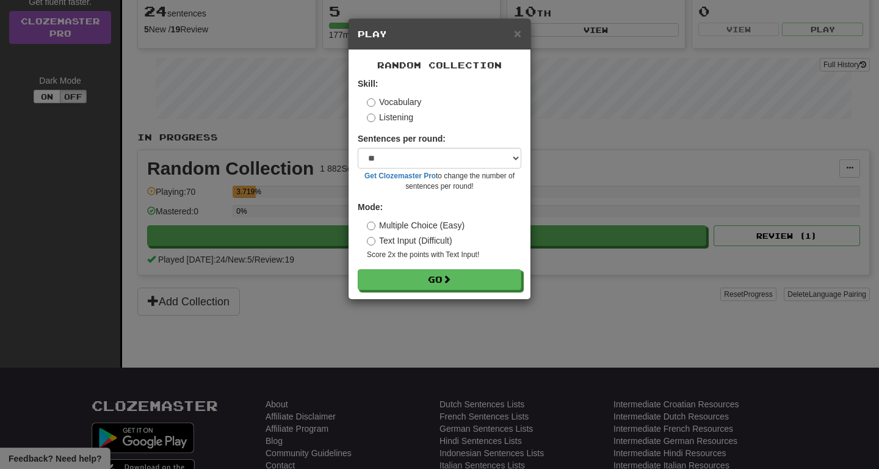 The image size is (879, 469). What do you see at coordinates (371, 103) in the screenshot?
I see `input: Vocabulary` at bounding box center [371, 103].